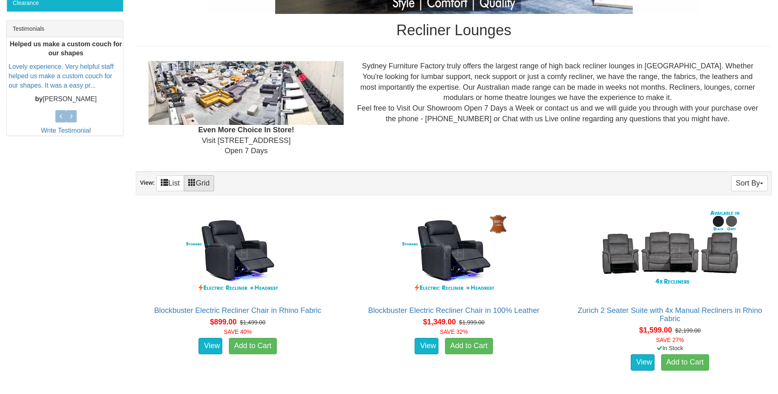 This screenshot has height=394, width=778. Describe the element at coordinates (237, 311) in the screenshot. I see `a: Blockbuster Electric Recliner Chair in Rhino Fabric` at that location.